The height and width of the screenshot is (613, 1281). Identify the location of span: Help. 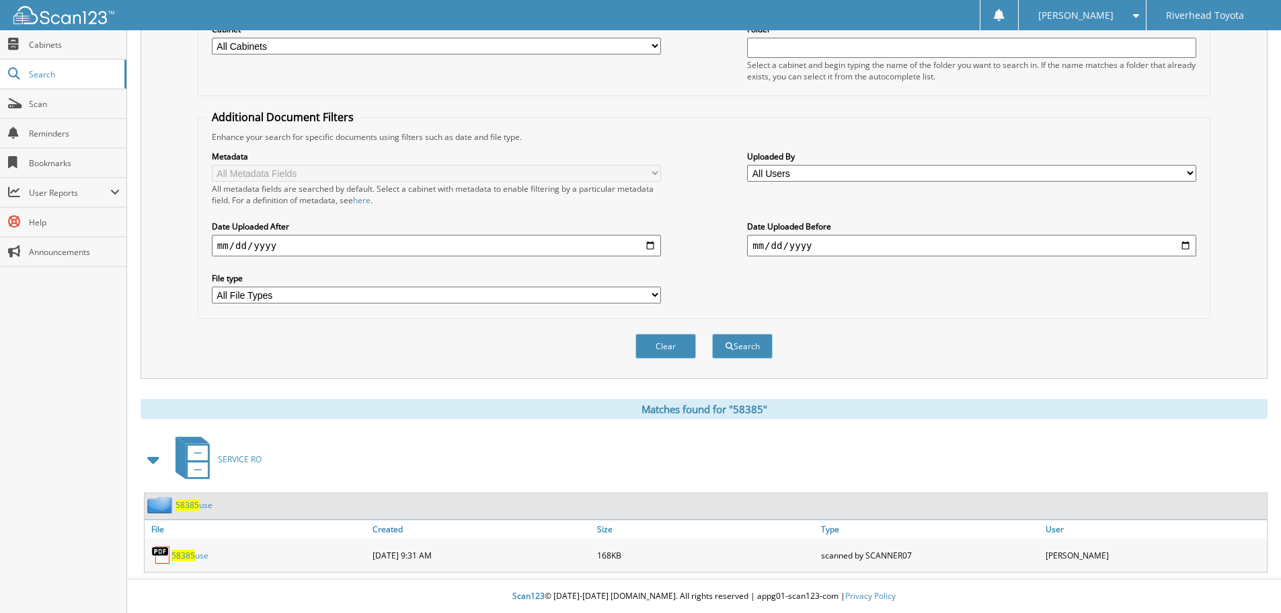
(74, 222).